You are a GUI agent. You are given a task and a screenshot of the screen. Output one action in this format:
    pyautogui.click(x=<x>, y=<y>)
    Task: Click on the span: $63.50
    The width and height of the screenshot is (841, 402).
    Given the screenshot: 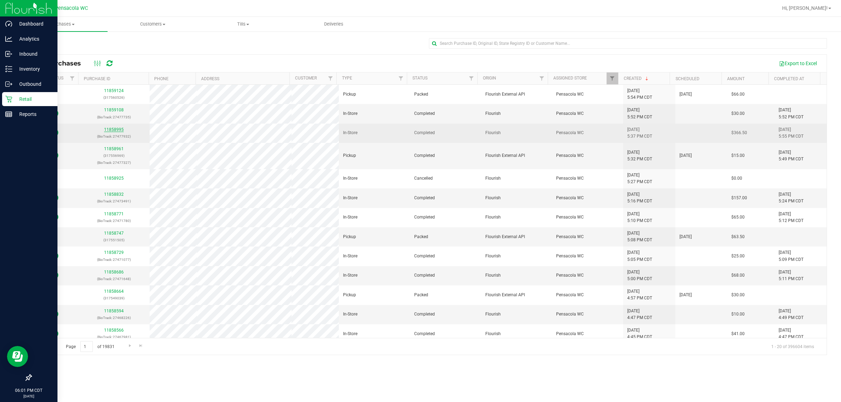 What is the action you would take?
    pyautogui.click(x=738, y=237)
    